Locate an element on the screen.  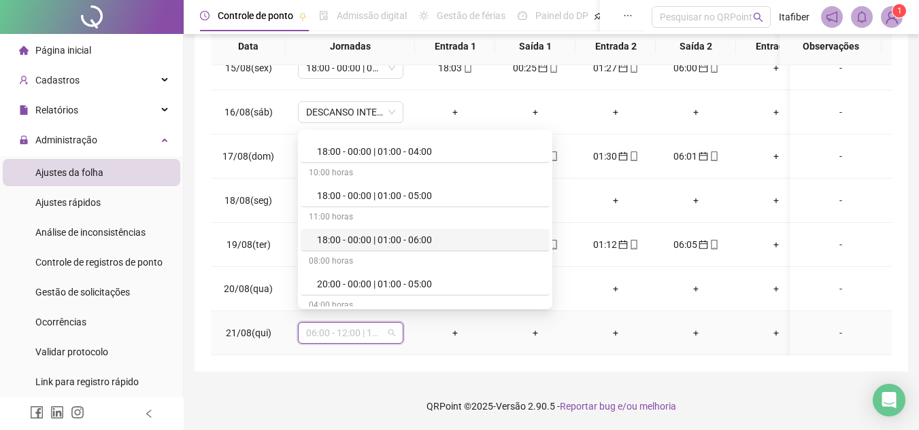
th: Saída 2 is located at coordinates (696, 46).